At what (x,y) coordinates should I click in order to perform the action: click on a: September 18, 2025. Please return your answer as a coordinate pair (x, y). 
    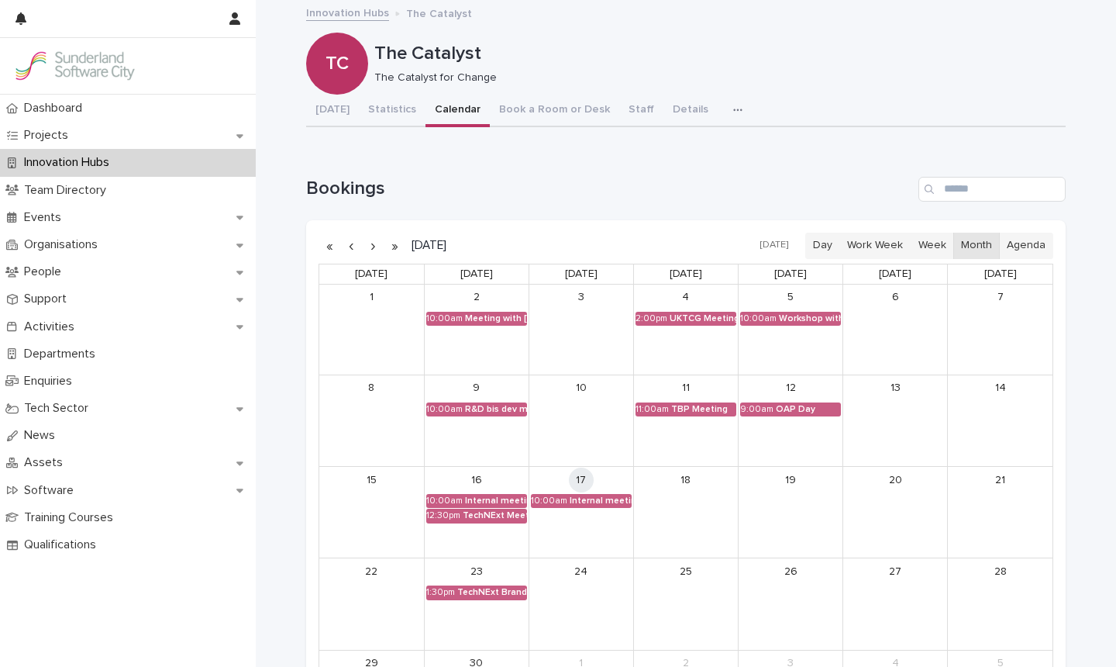
    Looking at the image, I should click on (686, 480).